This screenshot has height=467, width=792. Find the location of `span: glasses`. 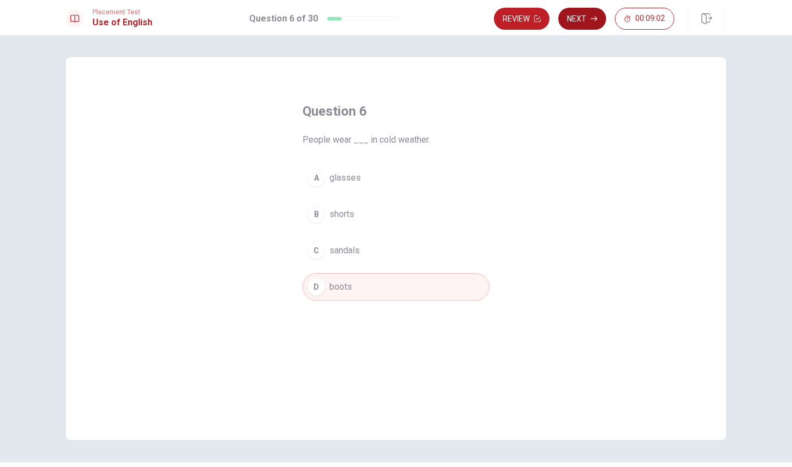

span: glasses is located at coordinates (345, 178).